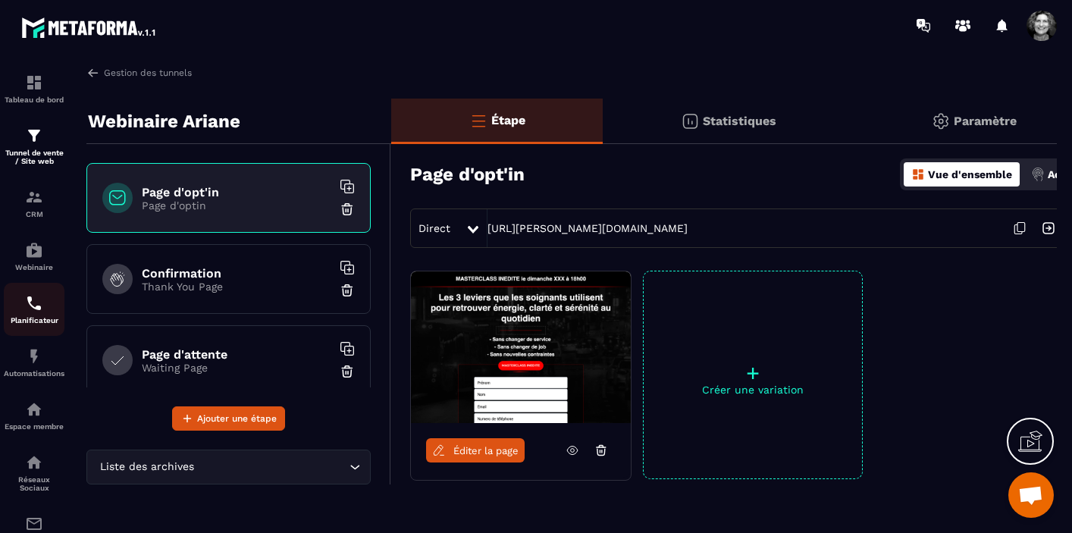 This screenshot has height=533, width=1072. Describe the element at coordinates (139, 73) in the screenshot. I see `a: Gestion des tunnels` at that location.